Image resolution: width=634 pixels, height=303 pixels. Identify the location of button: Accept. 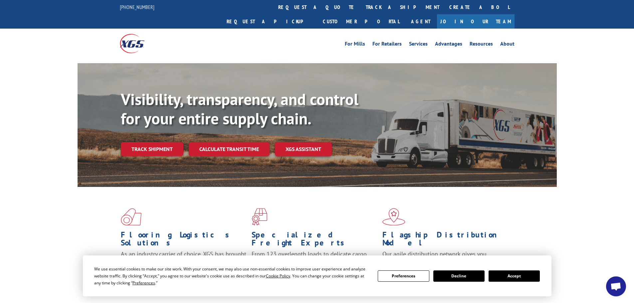
(514, 276).